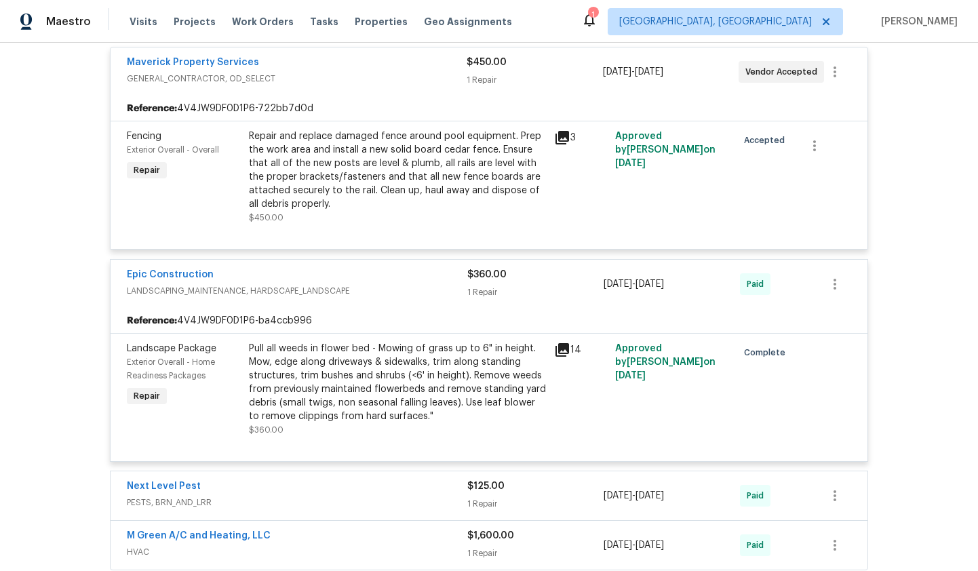 The height and width of the screenshot is (571, 978). What do you see at coordinates (581, 350) in the screenshot?
I see `div: 14` at bounding box center [581, 350].